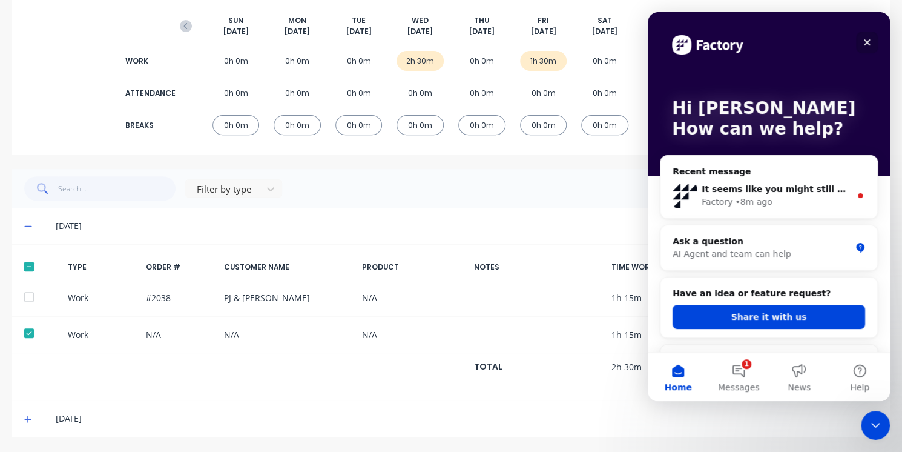 The height and width of the screenshot is (452, 902). I want to click on div: 4h 0m, so click(667, 61).